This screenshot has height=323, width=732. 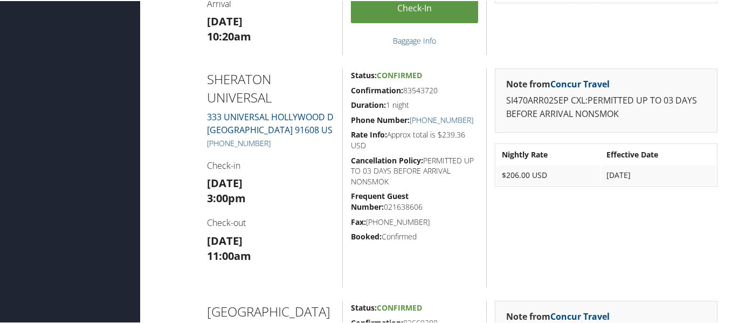 What do you see at coordinates (226, 197) in the screenshot?
I see `strong: 3:00pm` at bounding box center [226, 197].